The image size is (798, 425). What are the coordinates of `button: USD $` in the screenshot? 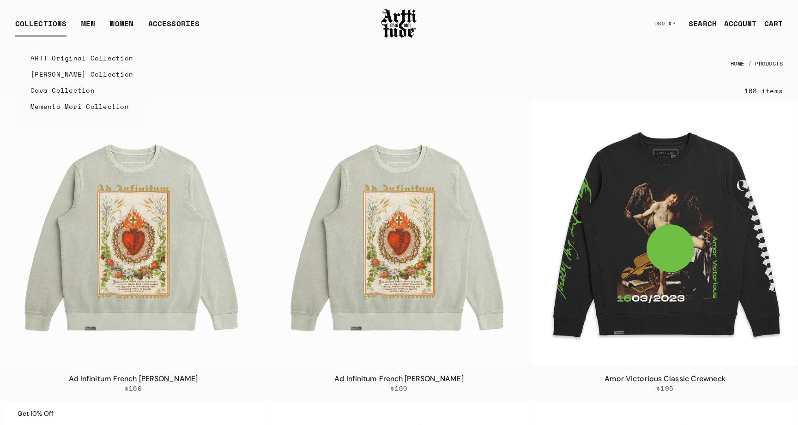 It's located at (665, 24).